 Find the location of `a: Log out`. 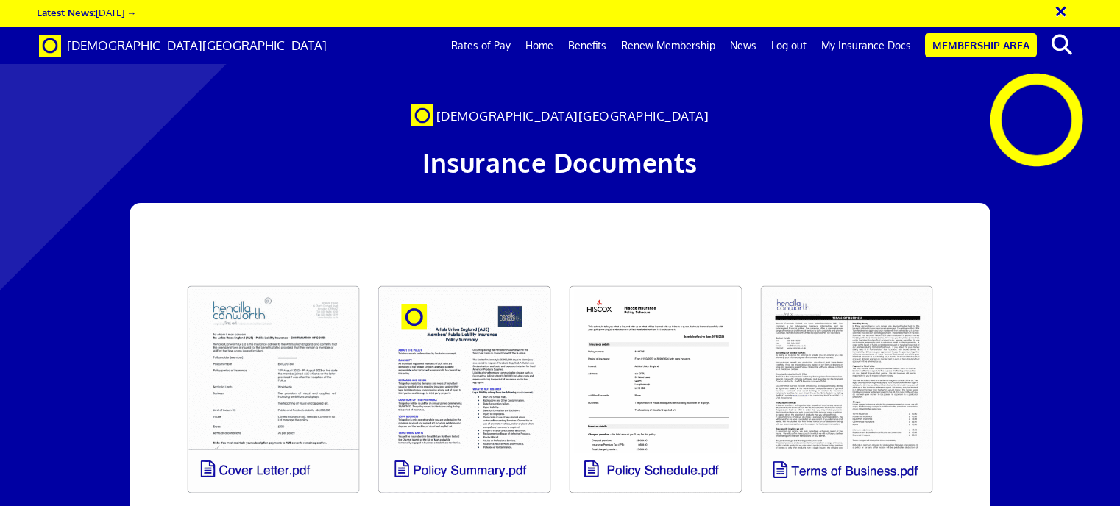

a: Log out is located at coordinates (789, 46).